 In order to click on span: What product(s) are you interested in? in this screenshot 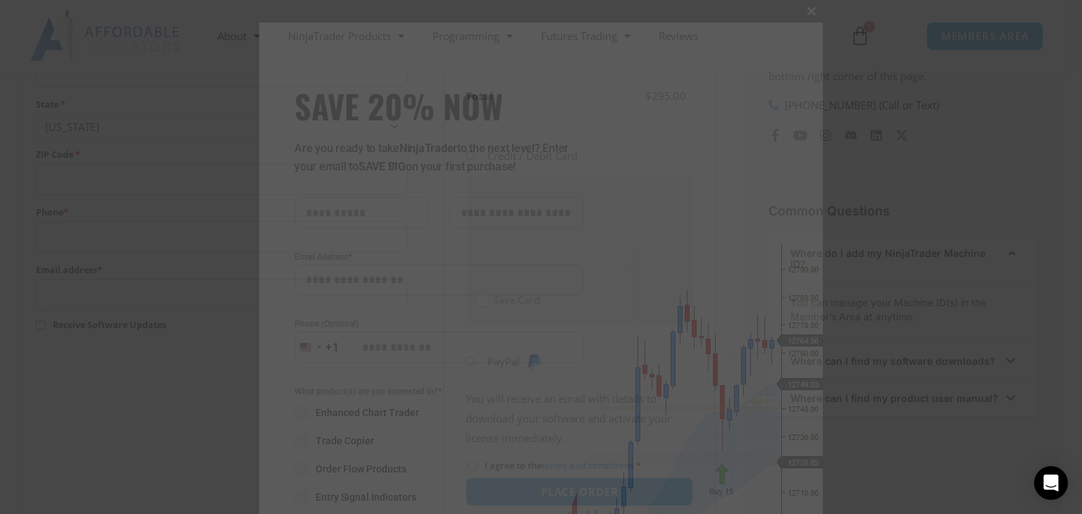, I will do `click(439, 392)`.